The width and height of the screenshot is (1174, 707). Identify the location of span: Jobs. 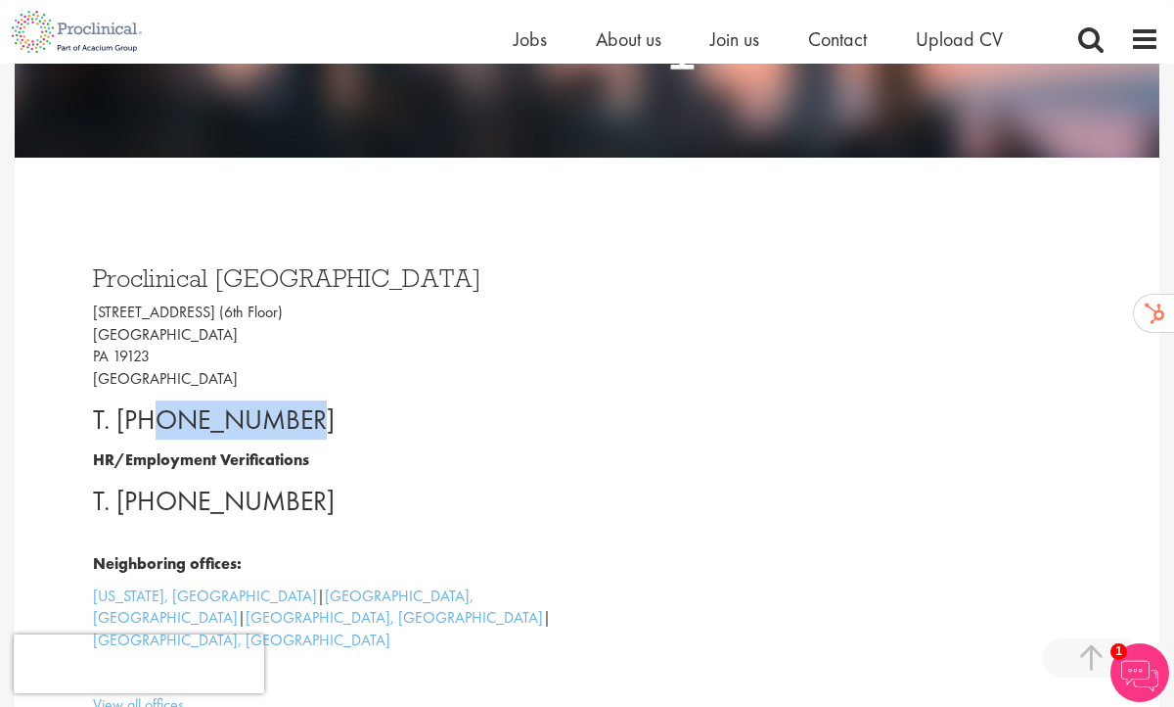
(530, 39).